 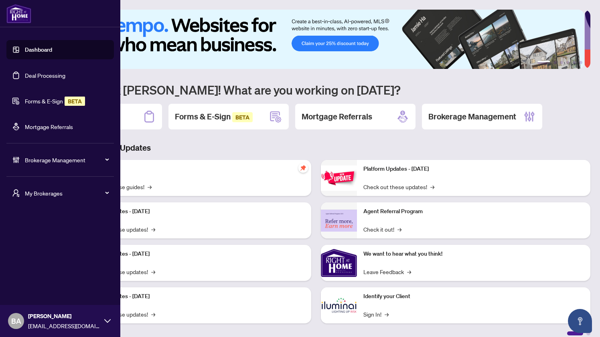 I want to click on a: Deal Processing, so click(x=45, y=75).